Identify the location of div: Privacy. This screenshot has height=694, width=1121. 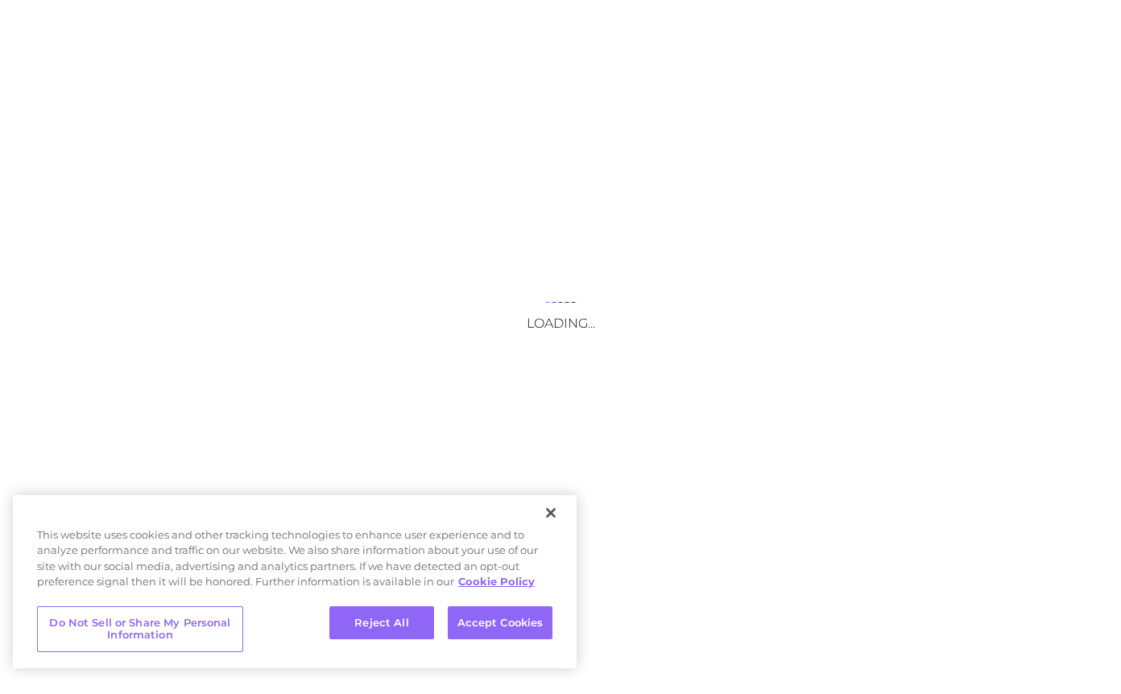
(295, 581).